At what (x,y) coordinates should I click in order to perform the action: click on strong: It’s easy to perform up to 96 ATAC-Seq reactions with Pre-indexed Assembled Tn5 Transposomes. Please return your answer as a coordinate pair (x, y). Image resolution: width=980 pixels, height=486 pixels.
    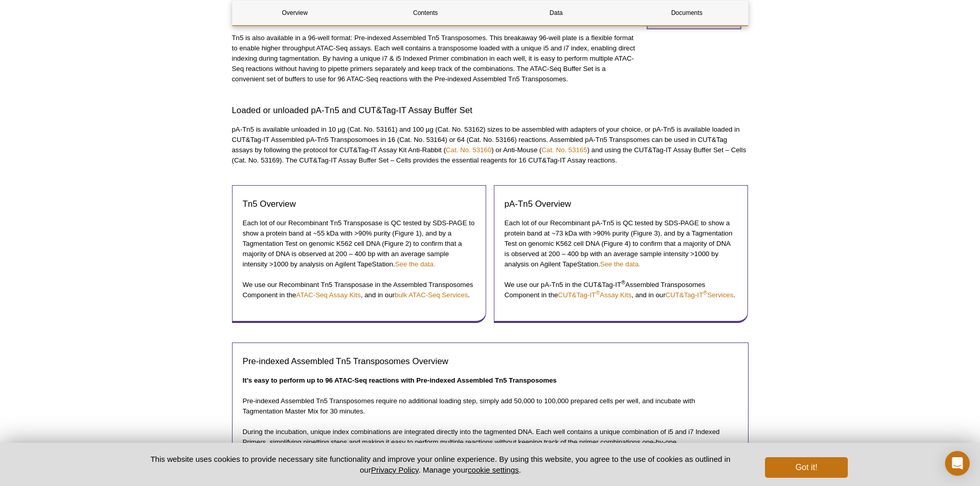
    Looking at the image, I should click on (400, 380).